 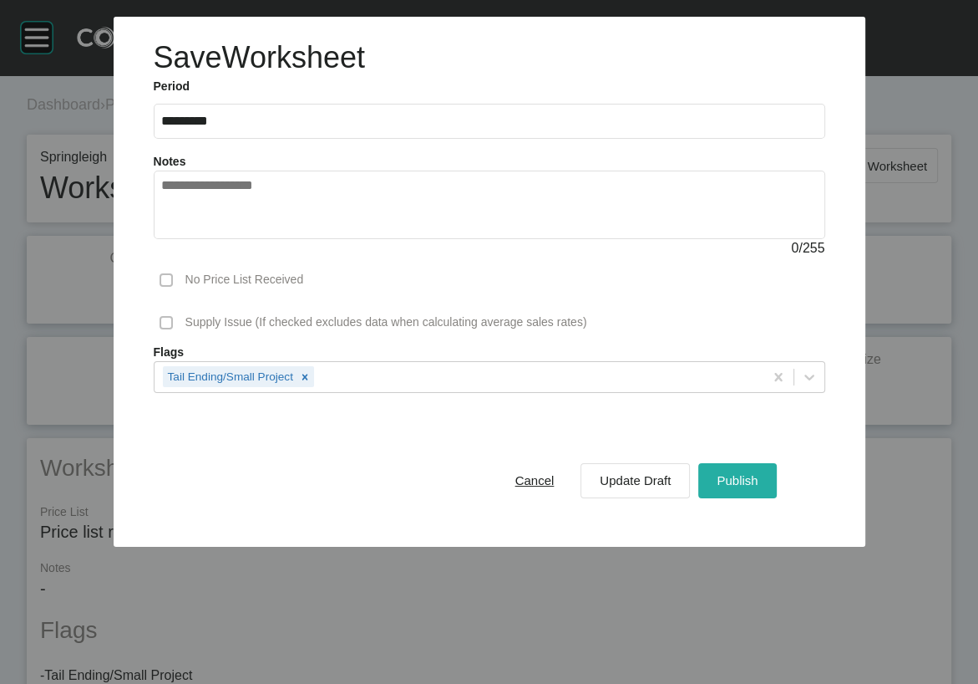 I want to click on div: / 255, so click(x=490, y=248).